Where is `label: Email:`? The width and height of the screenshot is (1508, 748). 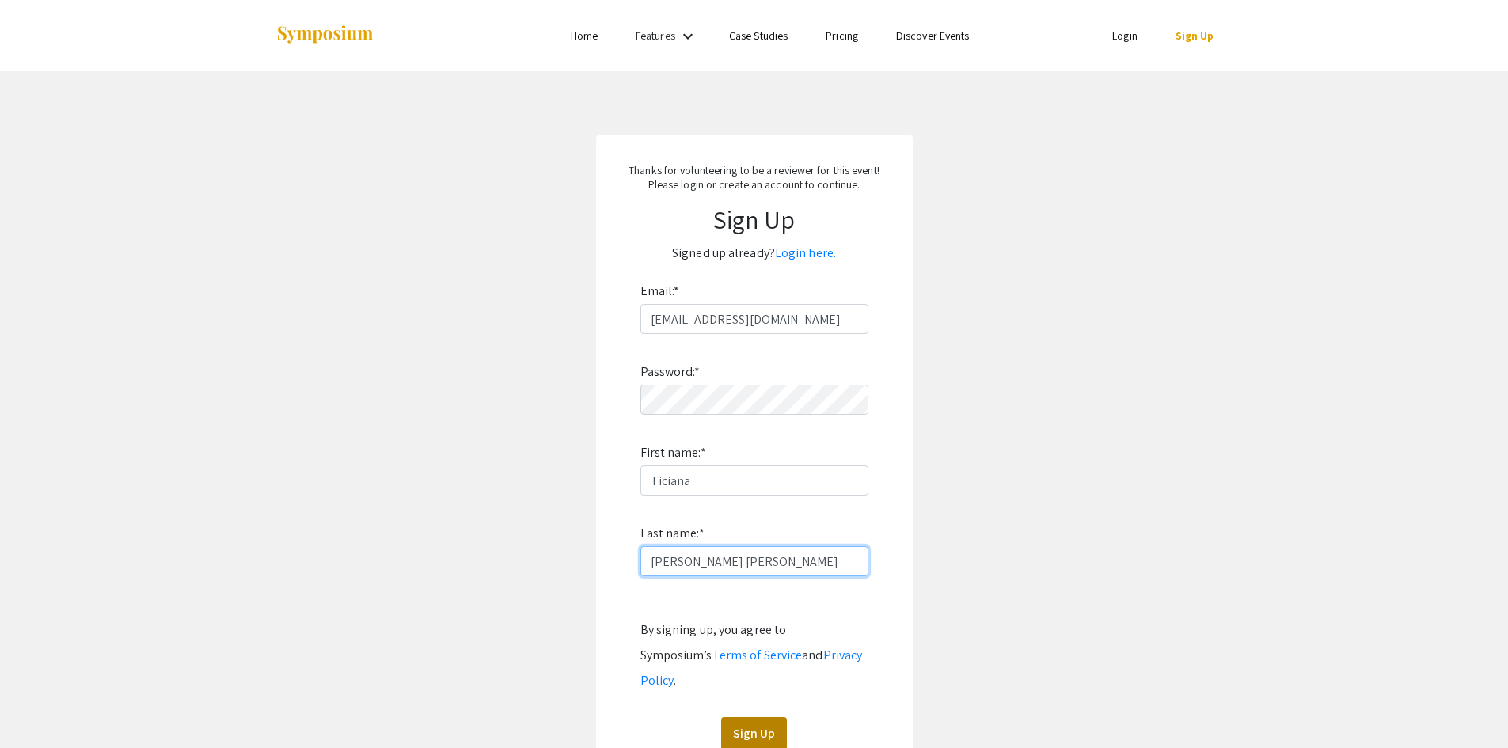 label: Email: is located at coordinates (660, 291).